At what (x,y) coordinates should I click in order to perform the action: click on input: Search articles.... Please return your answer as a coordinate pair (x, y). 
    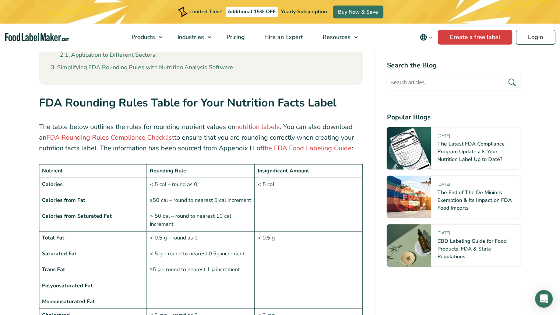
    Looking at the image, I should click on (454, 83).